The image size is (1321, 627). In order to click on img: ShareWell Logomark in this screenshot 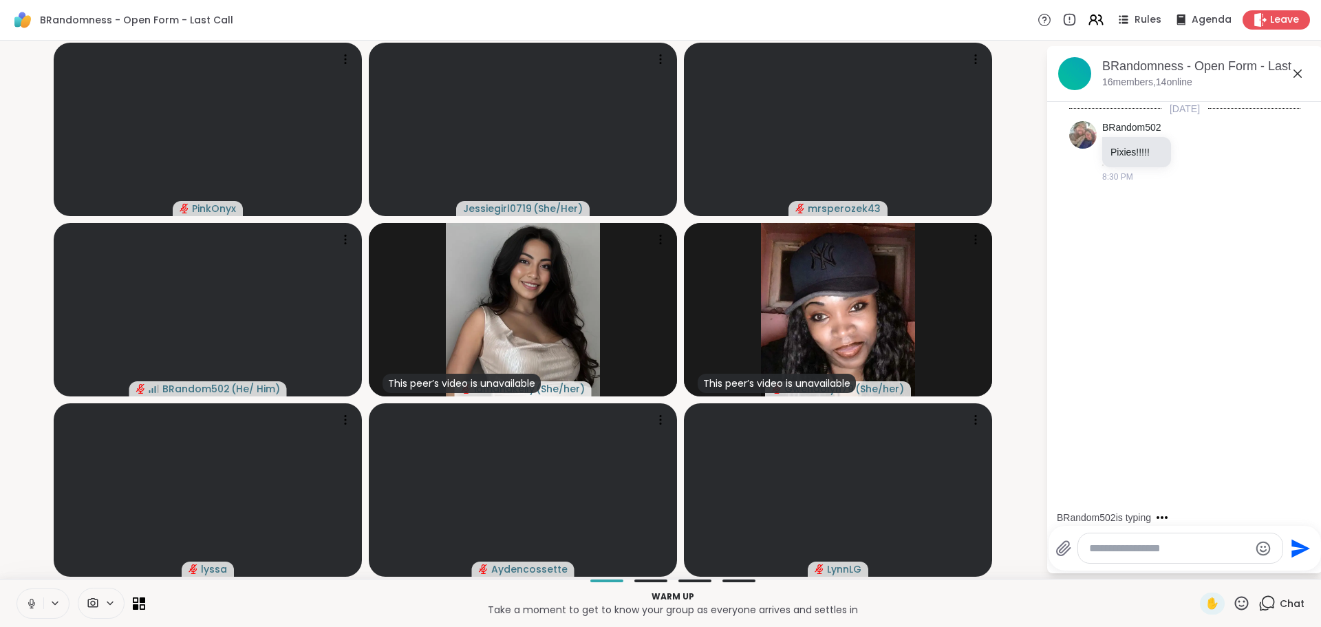, I will do `click(23, 20)`.